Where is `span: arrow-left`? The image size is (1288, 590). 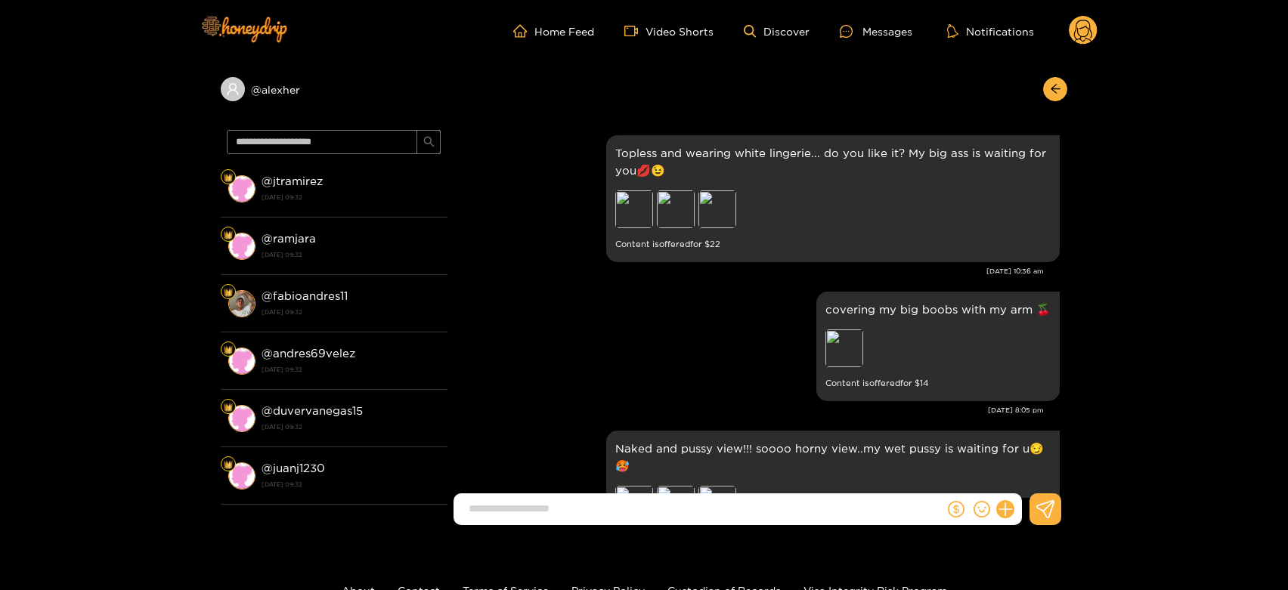 span: arrow-left is located at coordinates (1055, 89).